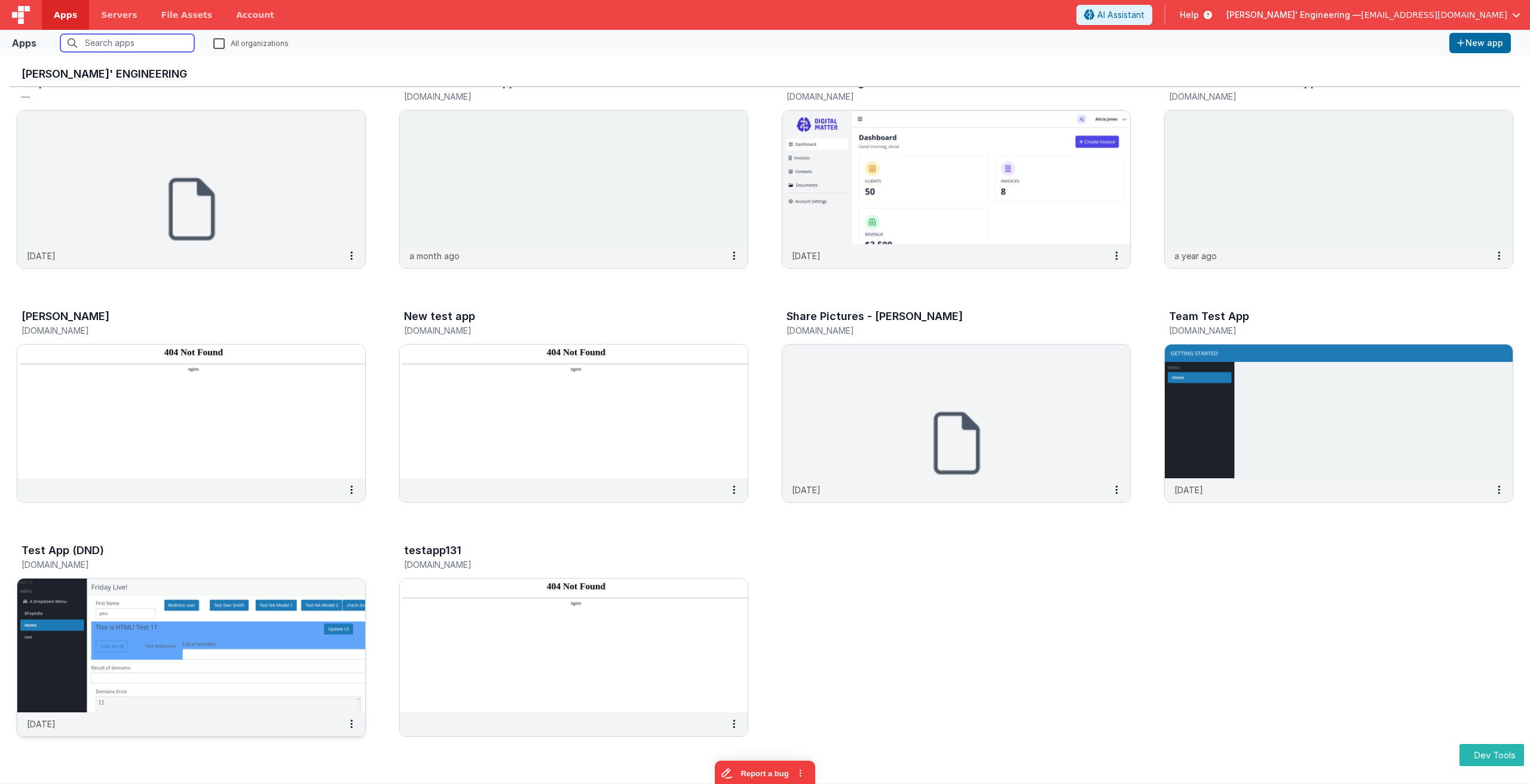  Describe the element at coordinates (86, 13) in the screenshot. I see `span: More options` at that location.